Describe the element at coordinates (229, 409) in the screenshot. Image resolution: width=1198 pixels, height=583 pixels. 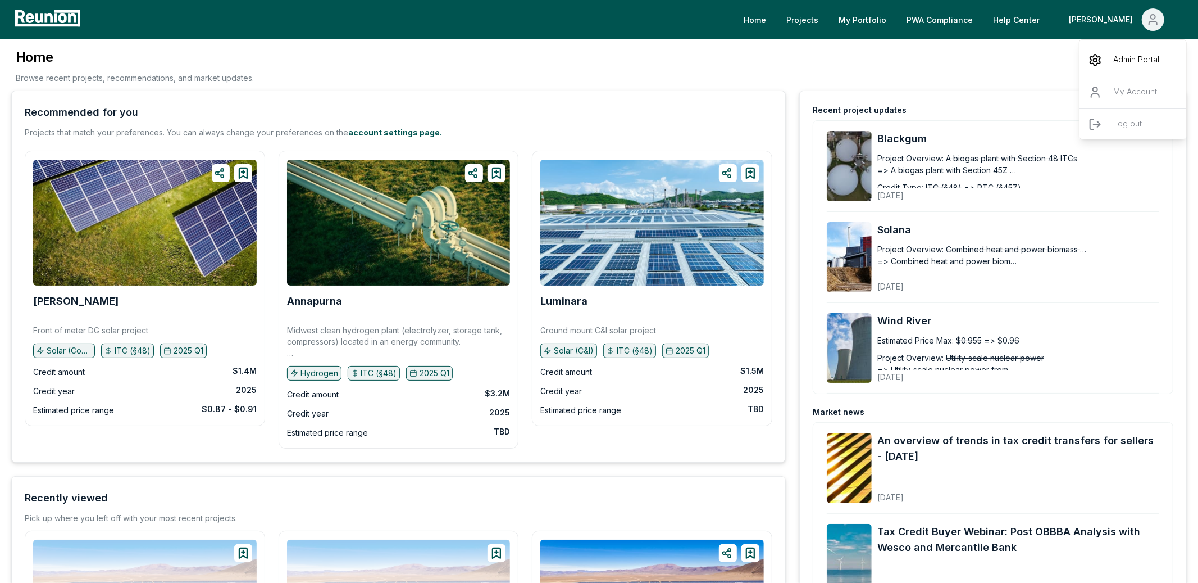
I see `div: $0.87 - $0.91` at that location.